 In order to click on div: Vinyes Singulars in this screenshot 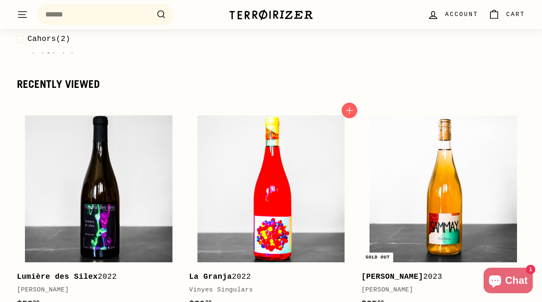, I will do `click(266, 290)`.